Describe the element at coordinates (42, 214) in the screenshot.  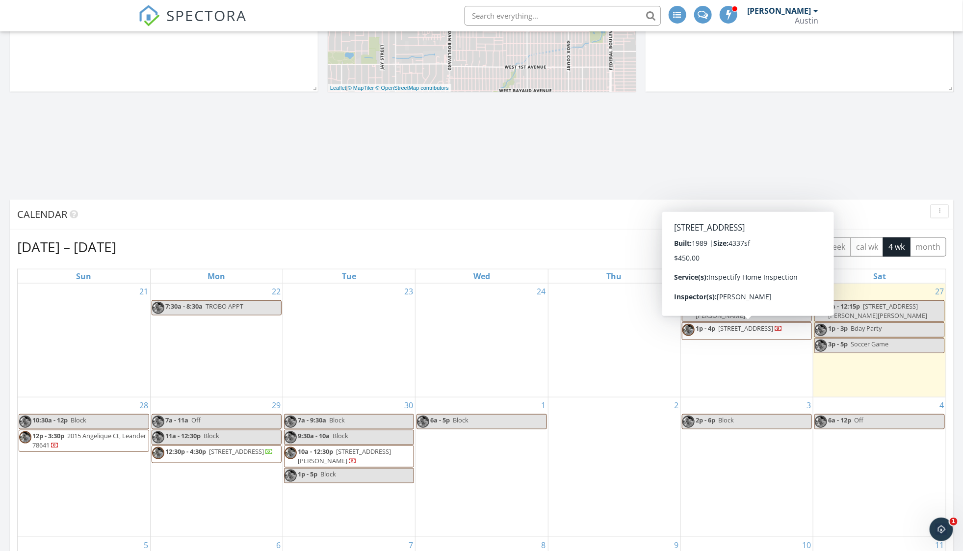
I see `span: Calendar` at that location.